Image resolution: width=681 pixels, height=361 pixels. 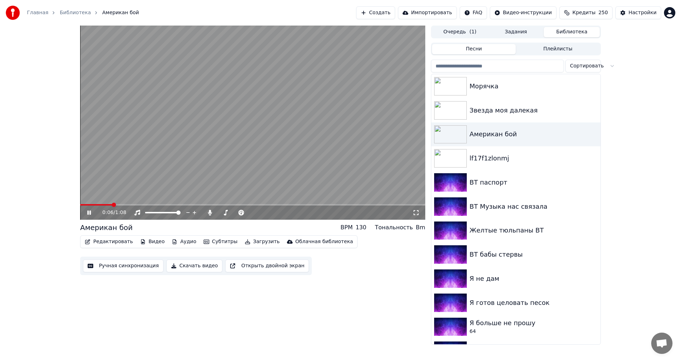 I want to click on div: ВТ паспорт, so click(x=534, y=182).